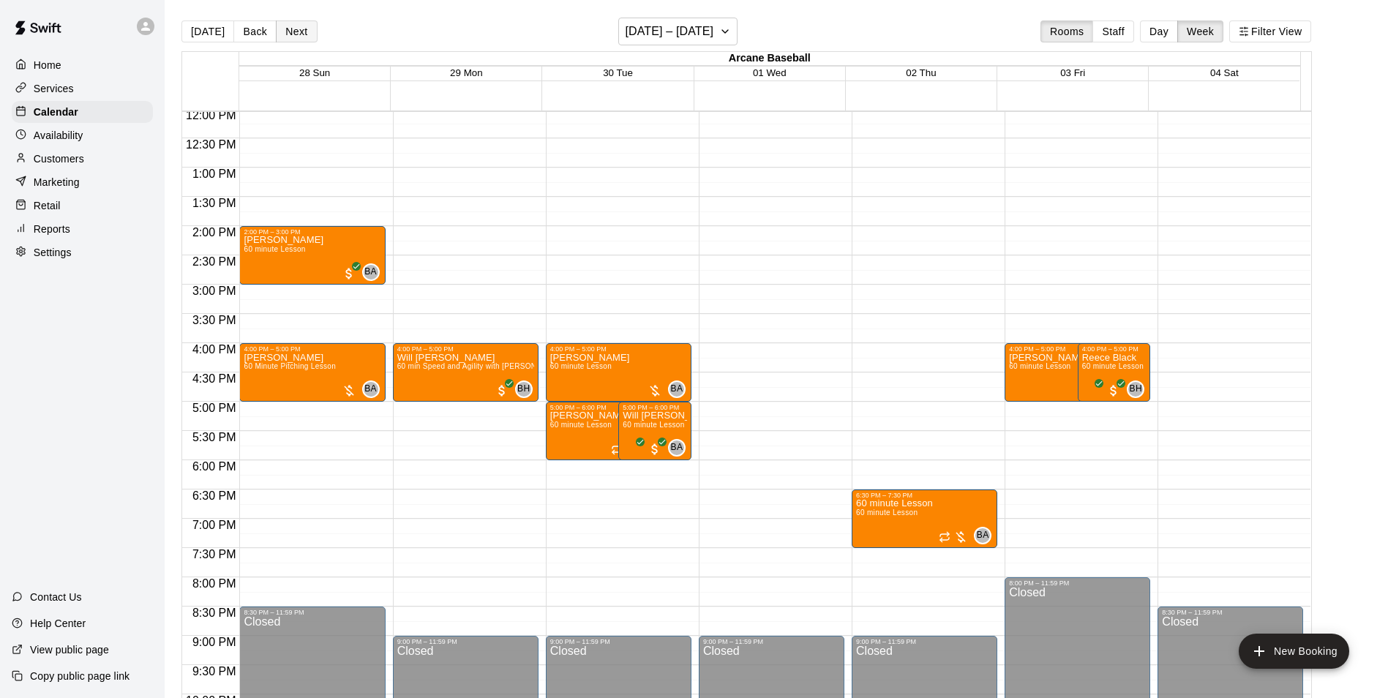 The width and height of the screenshot is (1388, 698). Describe the element at coordinates (56, 182) in the screenshot. I see `p: Marketing` at that location.